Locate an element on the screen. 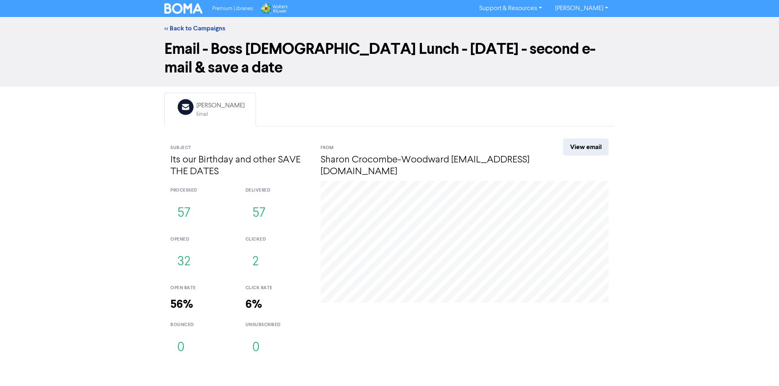 This screenshot has width=779, height=386. img: Wolters Kluwer is located at coordinates (274, 9).